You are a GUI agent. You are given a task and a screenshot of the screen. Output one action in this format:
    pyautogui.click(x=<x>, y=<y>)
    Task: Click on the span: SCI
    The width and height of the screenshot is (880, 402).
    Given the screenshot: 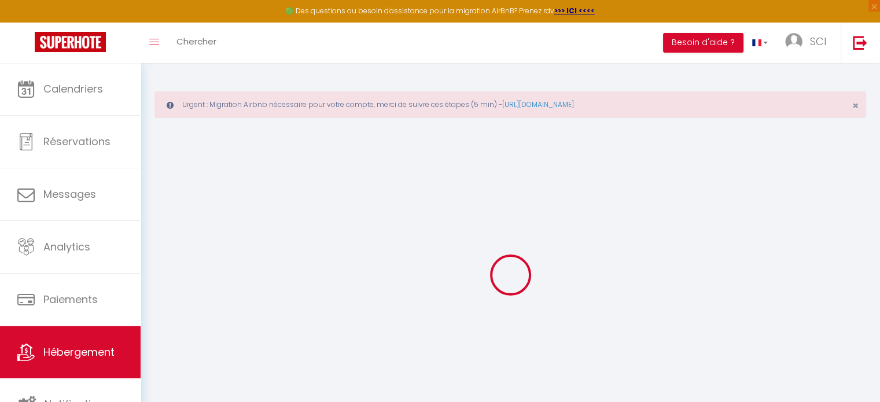 What is the action you would take?
    pyautogui.click(x=818, y=41)
    